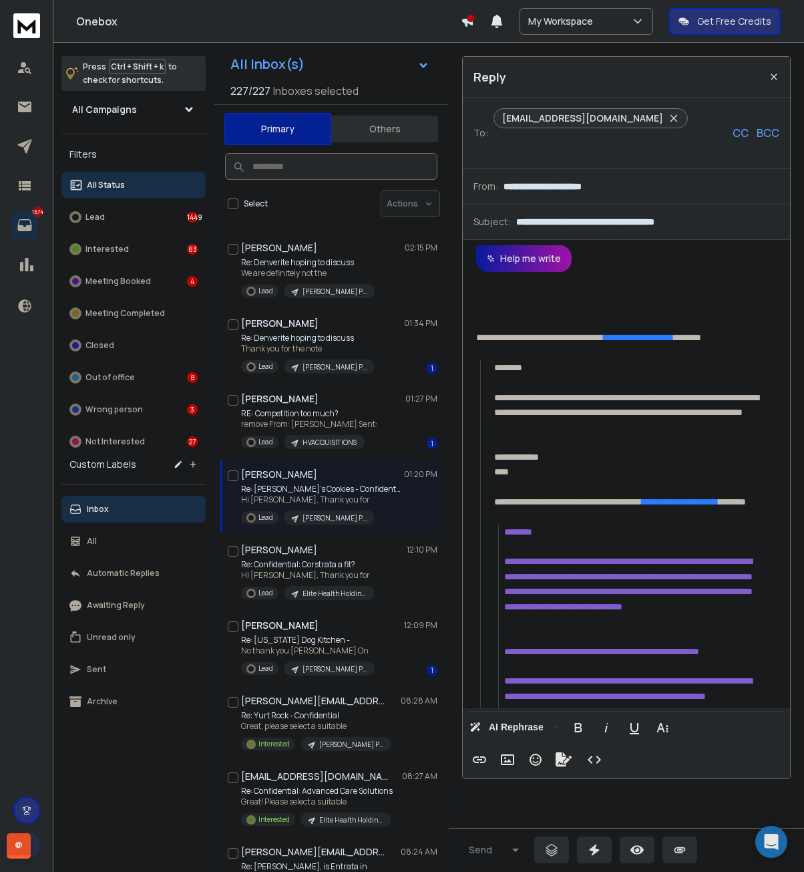 The height and width of the screenshot is (872, 804). I want to click on h1: All Inbox(s), so click(267, 64).